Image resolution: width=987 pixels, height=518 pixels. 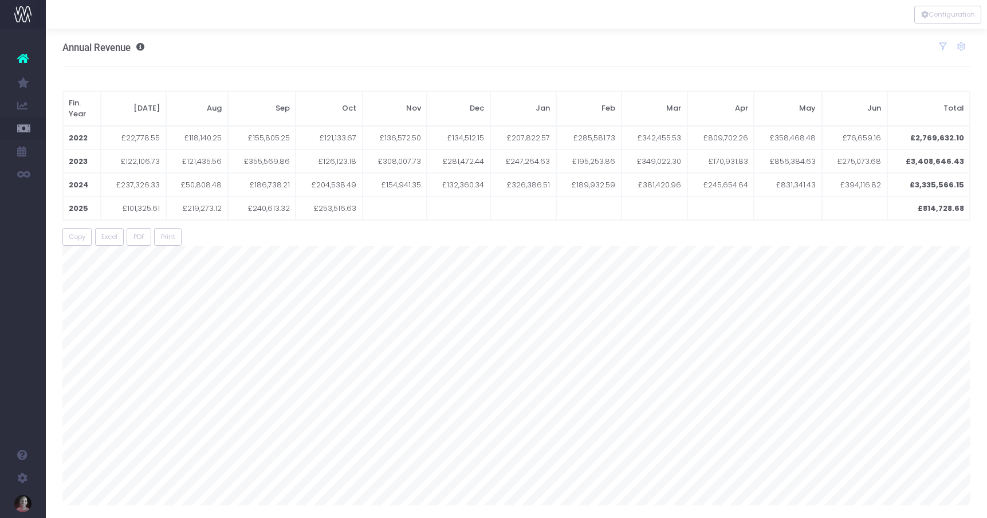 I want to click on th: Jan: activate to sort column ascending, so click(x=523, y=109).